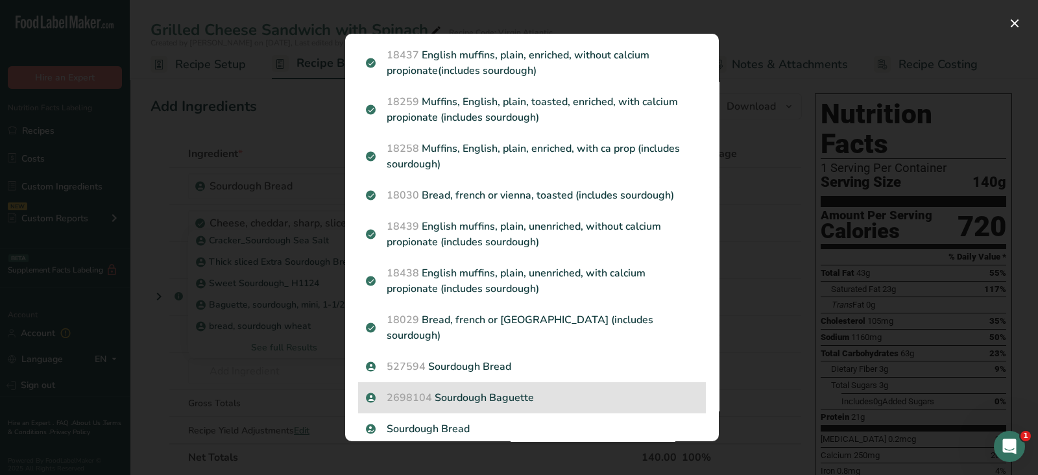 This screenshot has width=1038, height=475. I want to click on span: 1, so click(1026, 436).